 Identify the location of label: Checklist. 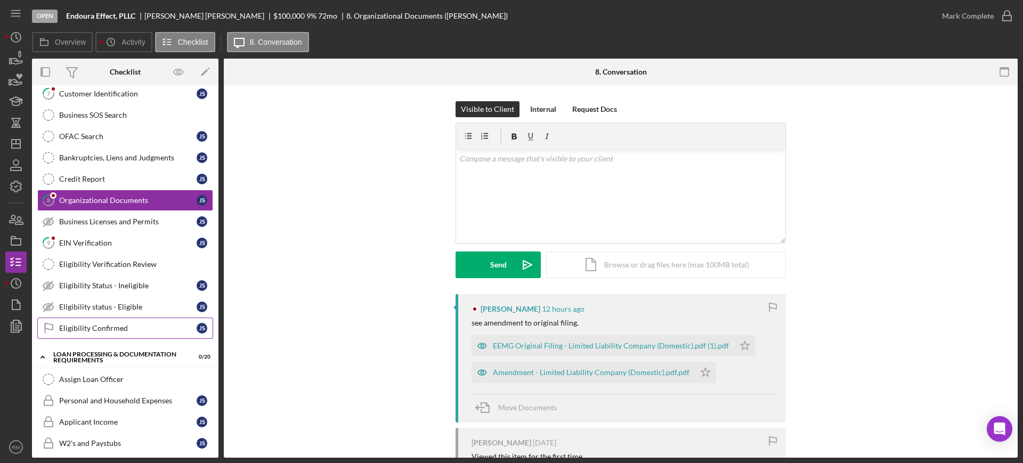
(193, 42).